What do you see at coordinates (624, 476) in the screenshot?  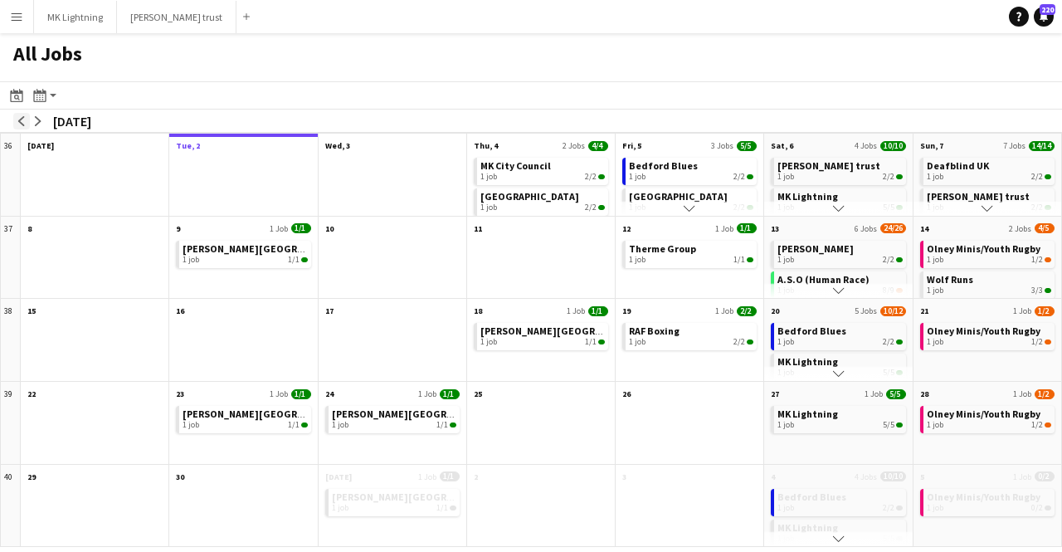 I see `span: 3` at bounding box center [624, 476].